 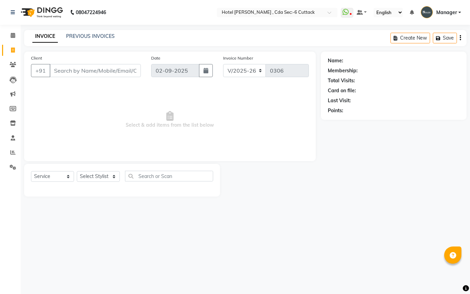 I want to click on img: Manager, so click(x=427, y=12).